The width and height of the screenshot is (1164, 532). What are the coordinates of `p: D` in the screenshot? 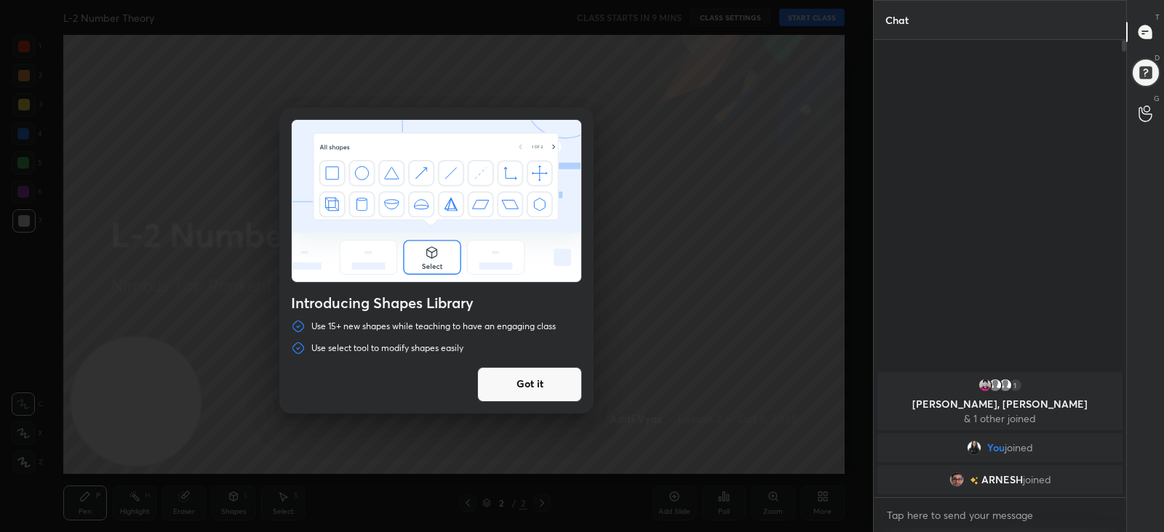 It's located at (1157, 57).